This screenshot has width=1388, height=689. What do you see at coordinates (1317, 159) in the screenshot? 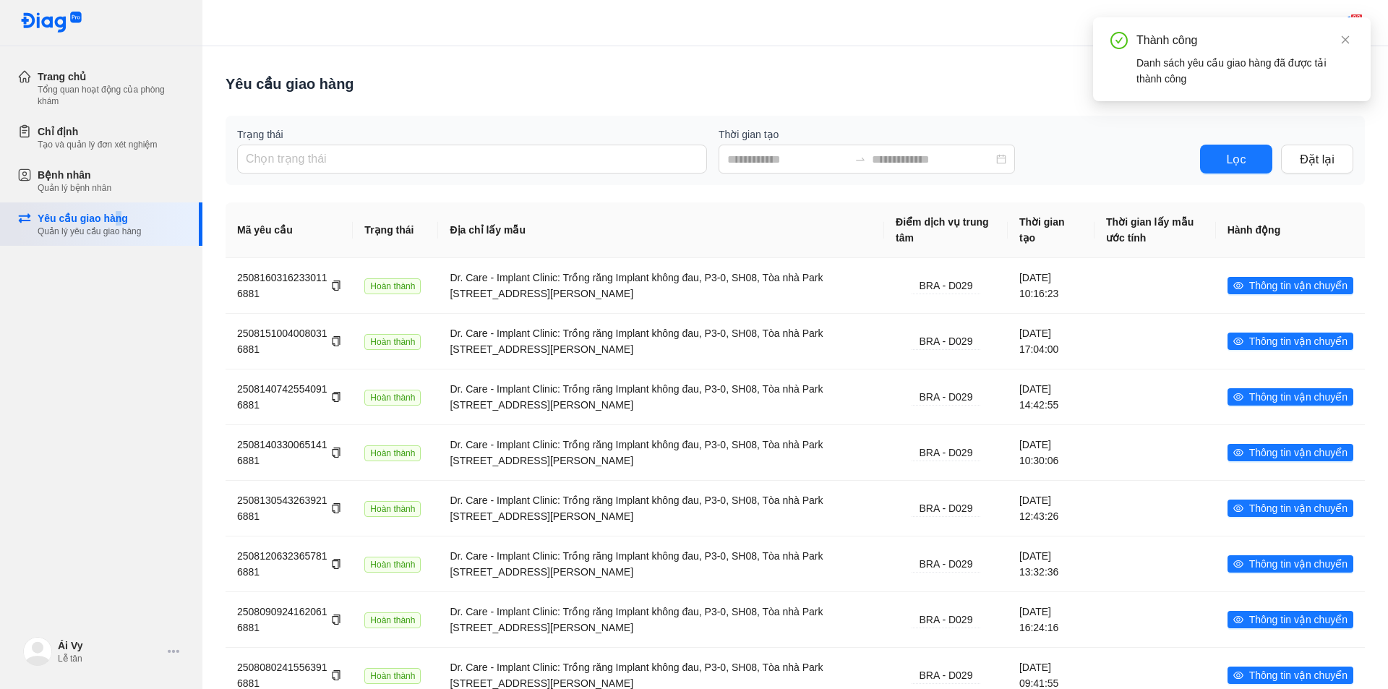
I see `span: Đặt lại` at bounding box center [1317, 159].